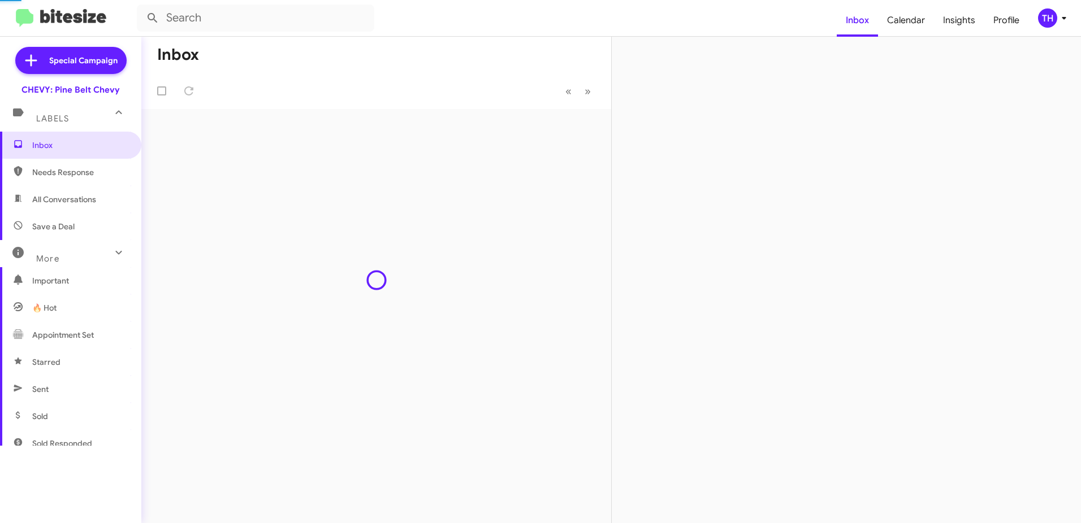  I want to click on button: Previous, so click(568, 91).